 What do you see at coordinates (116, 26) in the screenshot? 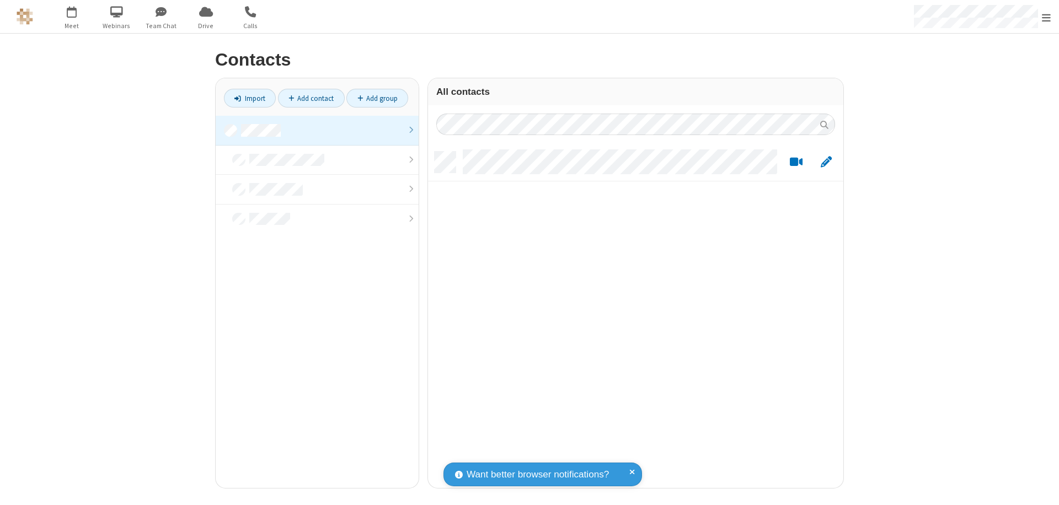
I see `span: Webinars` at bounding box center [116, 26].